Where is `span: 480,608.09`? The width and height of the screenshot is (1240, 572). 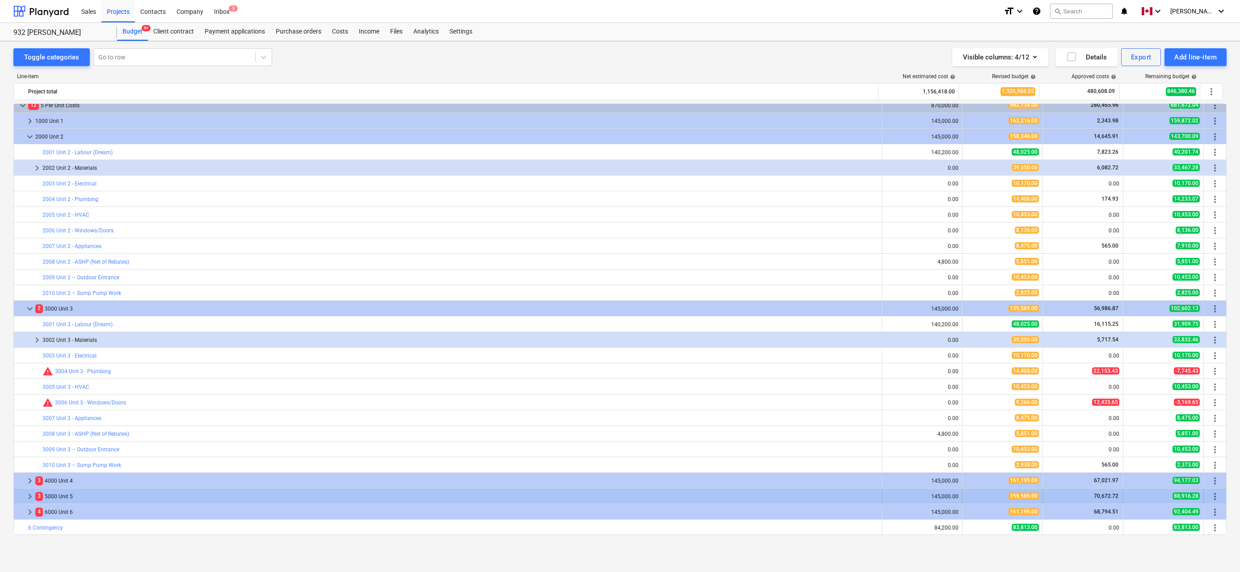
span: 480,608.09 is located at coordinates (1101, 91).